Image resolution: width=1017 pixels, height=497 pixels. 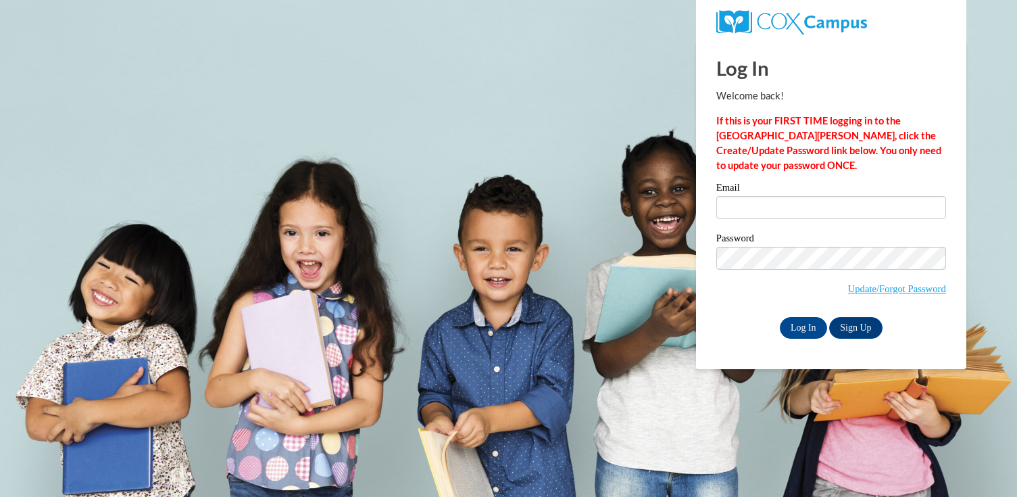 I want to click on label: Email, so click(x=831, y=189).